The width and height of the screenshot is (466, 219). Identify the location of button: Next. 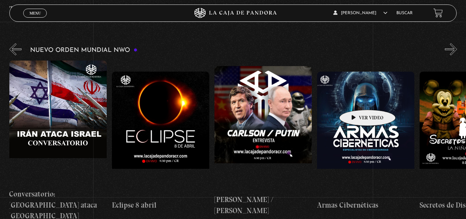
(451, 49).